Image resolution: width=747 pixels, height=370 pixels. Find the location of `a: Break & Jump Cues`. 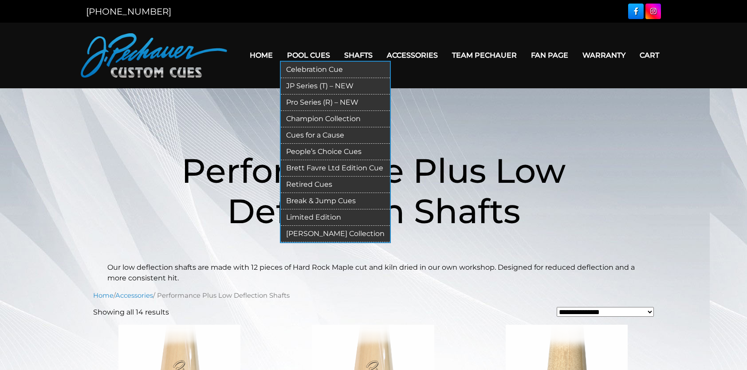

a: Break & Jump Cues is located at coordinates (336, 201).